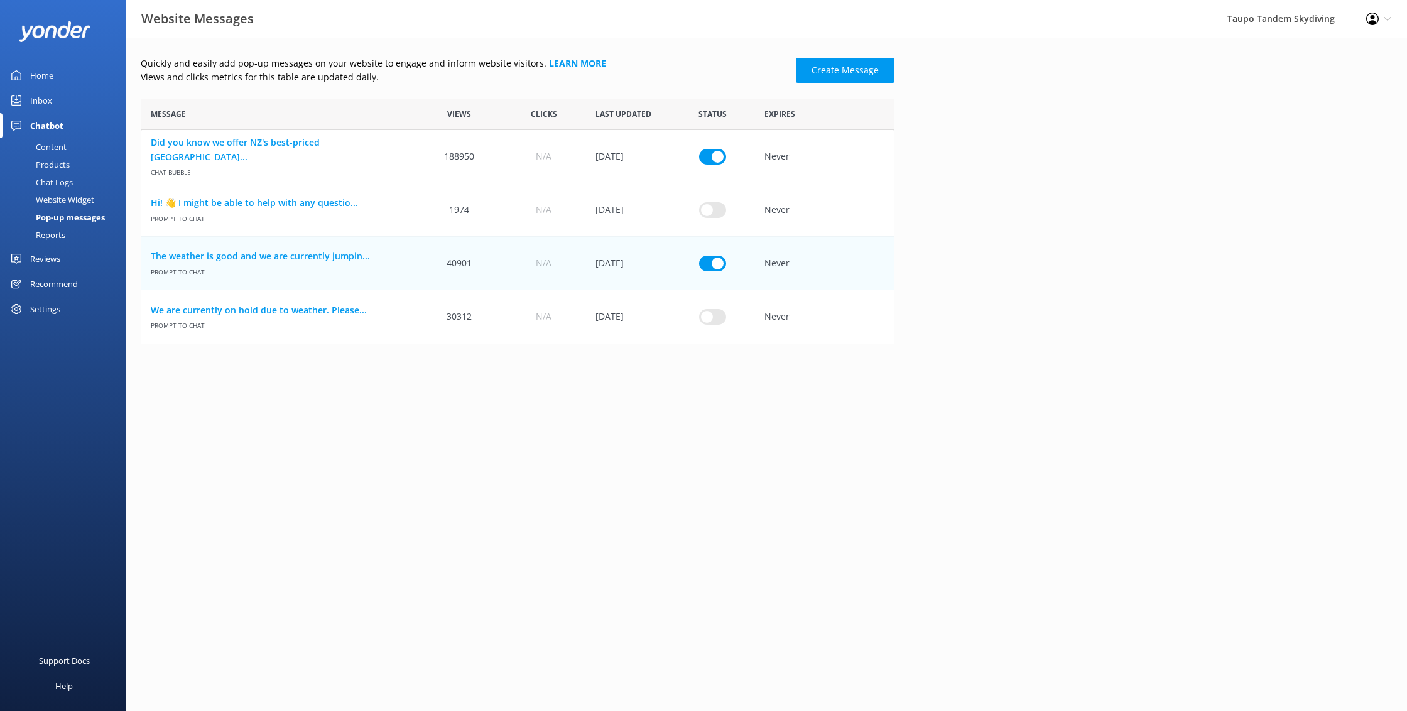 The width and height of the screenshot is (1407, 711). What do you see at coordinates (712, 114) in the screenshot?
I see `span: Status` at bounding box center [712, 114].